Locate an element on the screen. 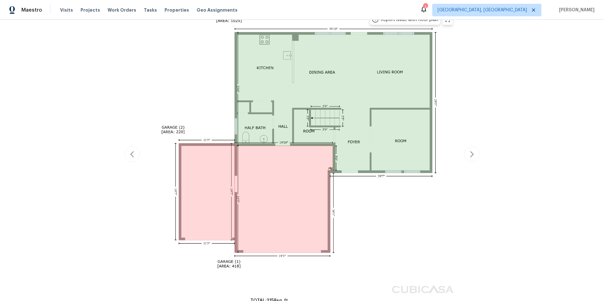 Image resolution: width=604 pixels, height=301 pixels. span: Geo Assignments is located at coordinates (217, 10).